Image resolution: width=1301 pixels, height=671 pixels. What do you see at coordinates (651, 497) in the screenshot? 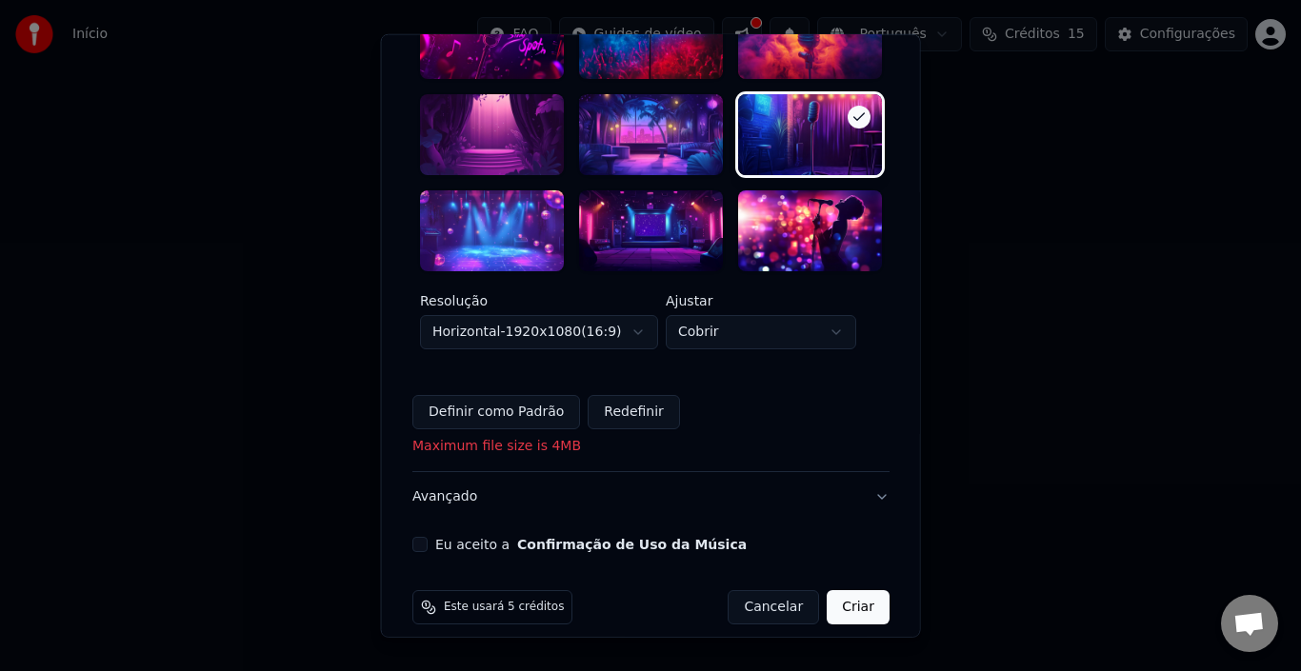
I see `button: Avançado` at bounding box center [651, 497].